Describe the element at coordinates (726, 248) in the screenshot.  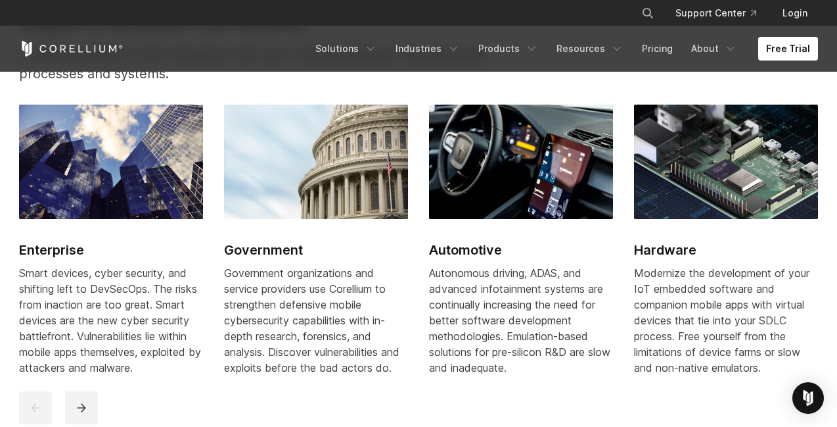
I see `a: Hardware Hardware Modernize the development of your IoT embedded software and companion mobile ap...` at that location.